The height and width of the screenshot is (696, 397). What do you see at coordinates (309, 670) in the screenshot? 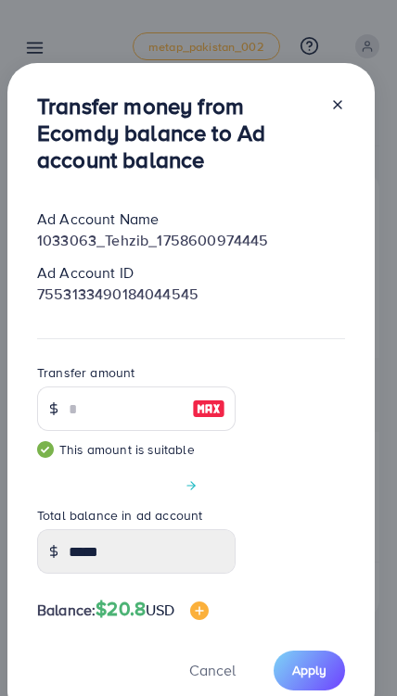
I see `span: Apply` at bounding box center [309, 670].